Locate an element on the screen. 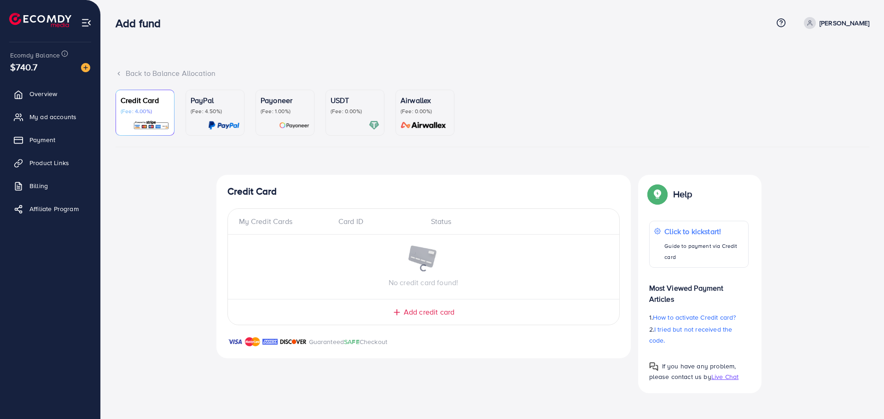 This screenshot has height=419, width=884. p: Airwallex is located at coordinates (425, 100).